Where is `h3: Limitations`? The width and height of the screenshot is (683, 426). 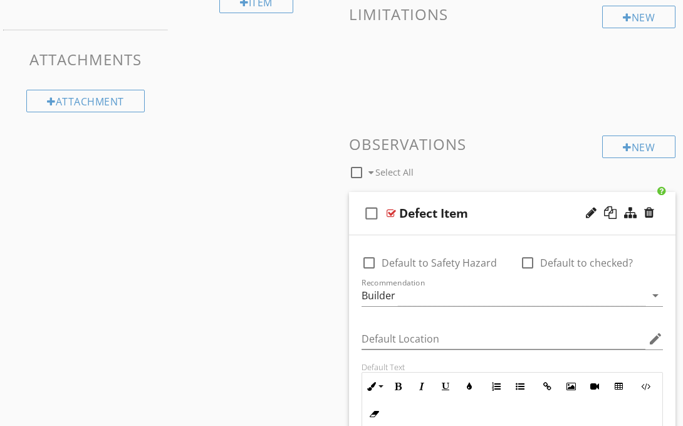
h3: Limitations is located at coordinates (512, 14).